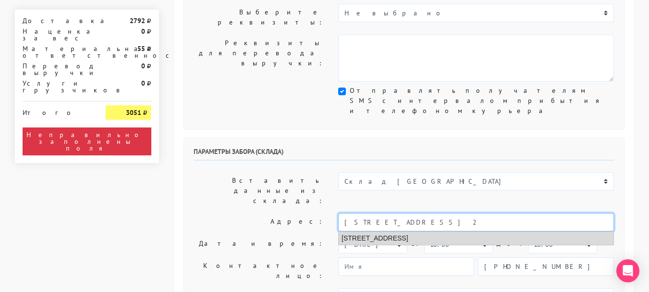 This screenshot has height=292, width=649. I want to click on label: Выберите реквизиты:, so click(259, 17).